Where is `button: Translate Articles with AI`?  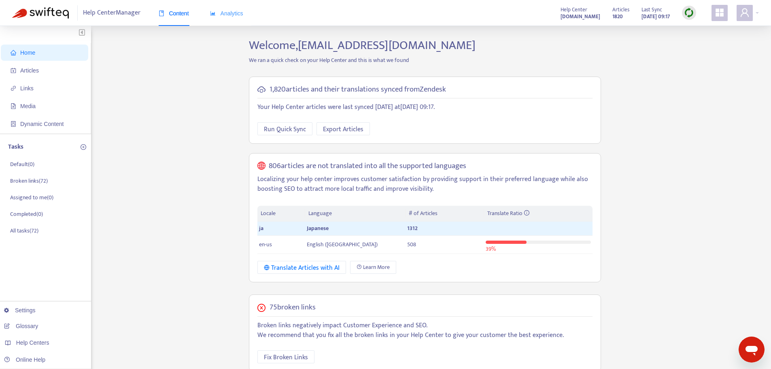
button: Translate Articles with AI is located at coordinates (301, 267).